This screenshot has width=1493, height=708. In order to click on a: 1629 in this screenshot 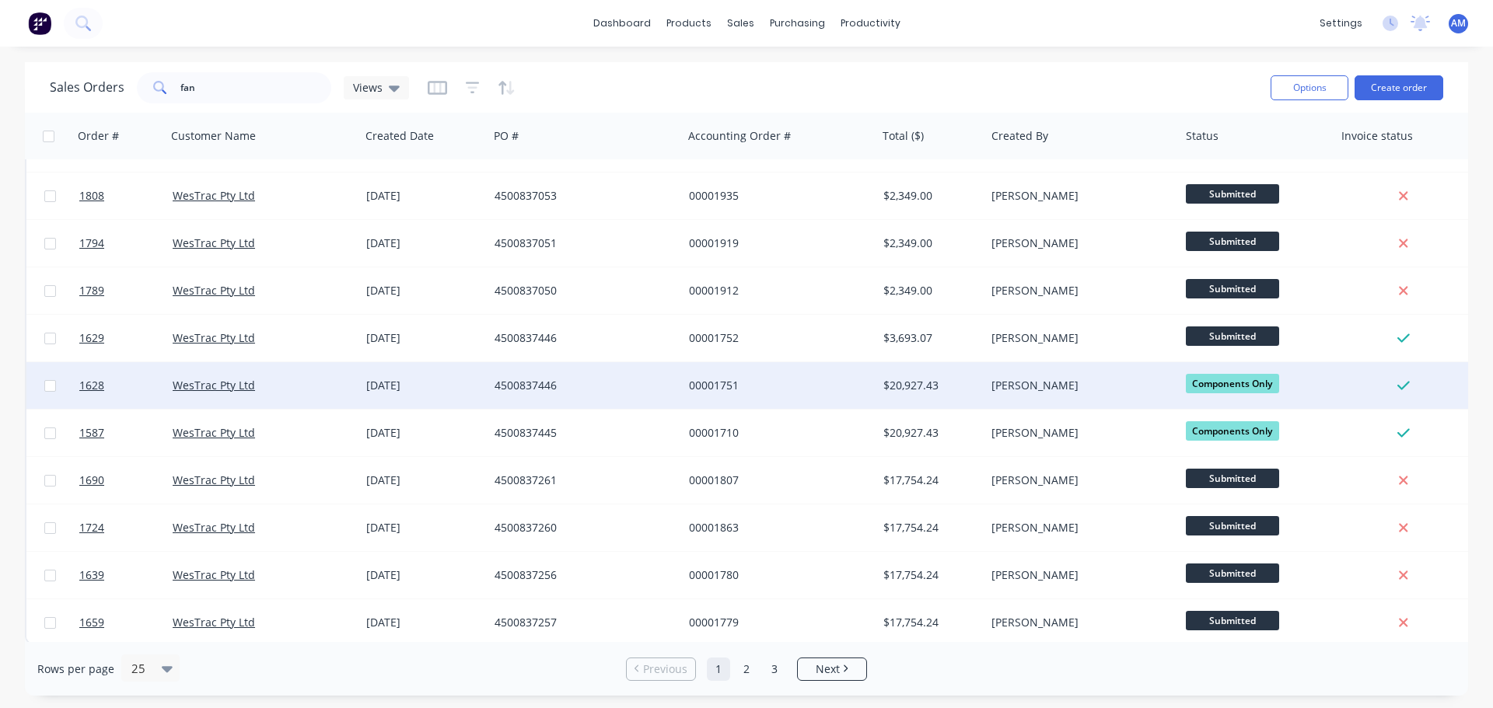, I will do `click(126, 338)`.